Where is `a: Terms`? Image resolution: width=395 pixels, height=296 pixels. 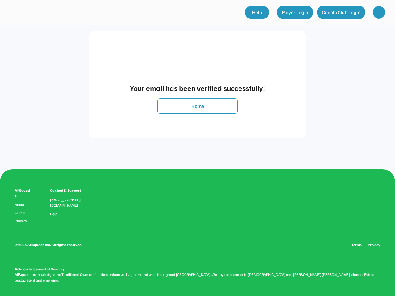
a: Terms is located at coordinates (356, 245).